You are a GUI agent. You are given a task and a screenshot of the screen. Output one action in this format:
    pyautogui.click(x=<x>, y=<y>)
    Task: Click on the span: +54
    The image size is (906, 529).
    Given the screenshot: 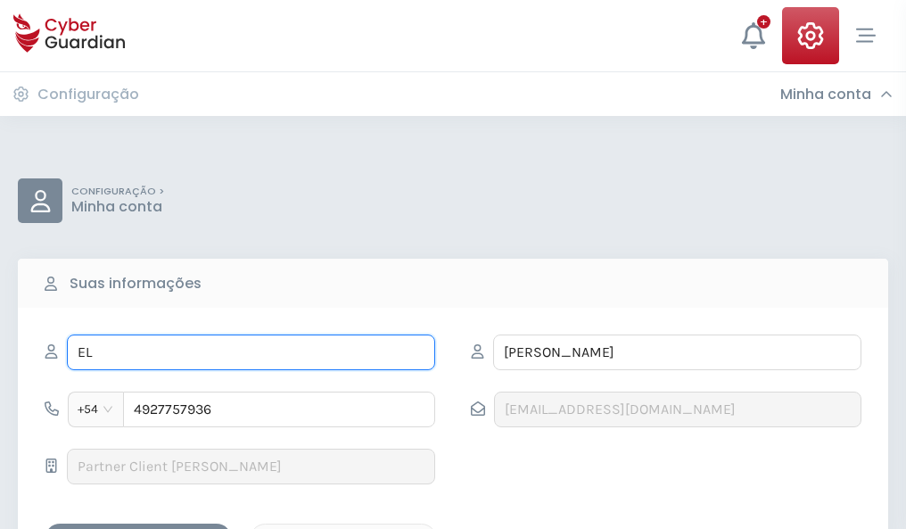 What is the action you would take?
    pyautogui.click(x=95, y=409)
    